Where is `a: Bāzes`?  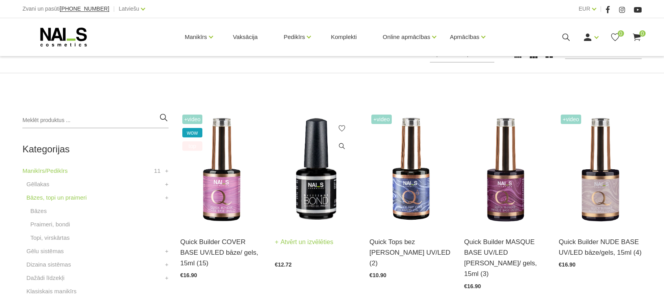
a: Bāzes is located at coordinates (39, 211).